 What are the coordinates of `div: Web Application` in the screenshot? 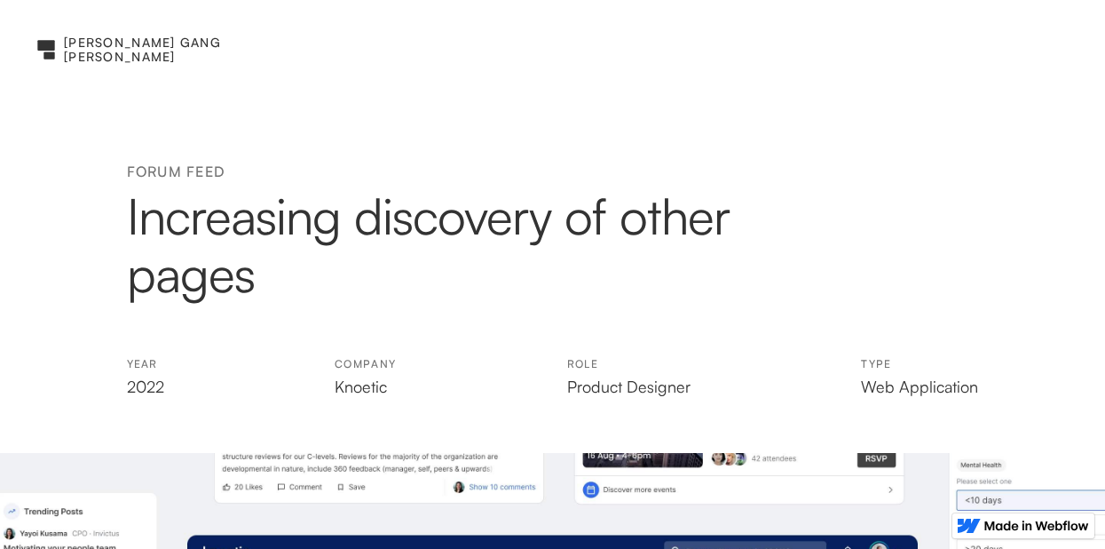 It's located at (920, 386).